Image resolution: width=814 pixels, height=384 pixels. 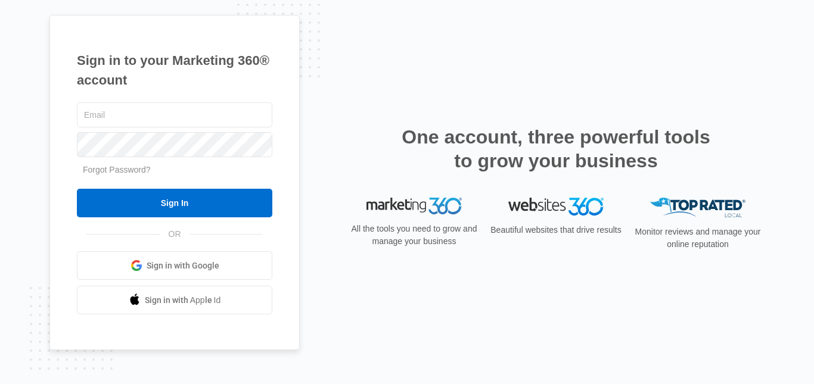 What do you see at coordinates (175, 234) in the screenshot?
I see `span: OR` at bounding box center [175, 234].